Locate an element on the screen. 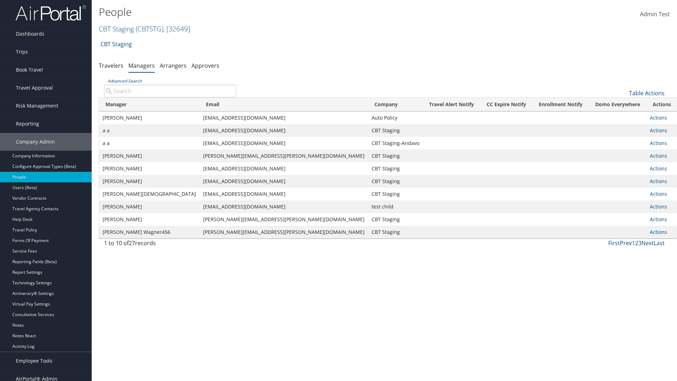  td: test child is located at coordinates (395, 207).